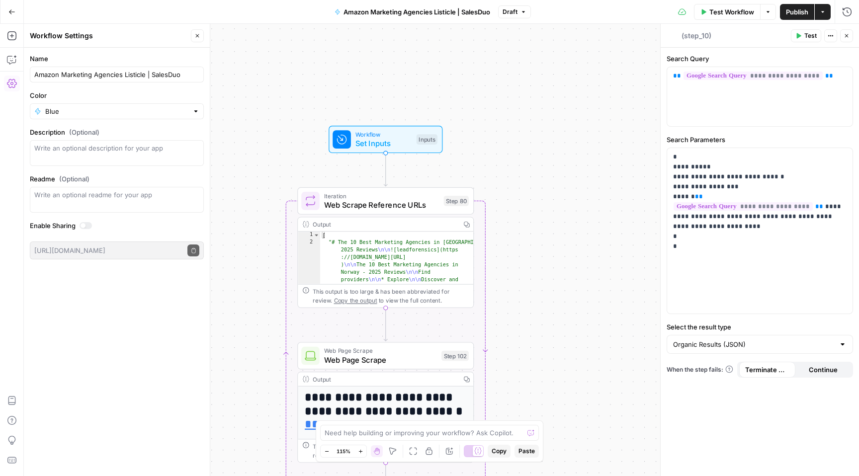 The image size is (859, 476). I want to click on span: When the step fails:, so click(700, 370).